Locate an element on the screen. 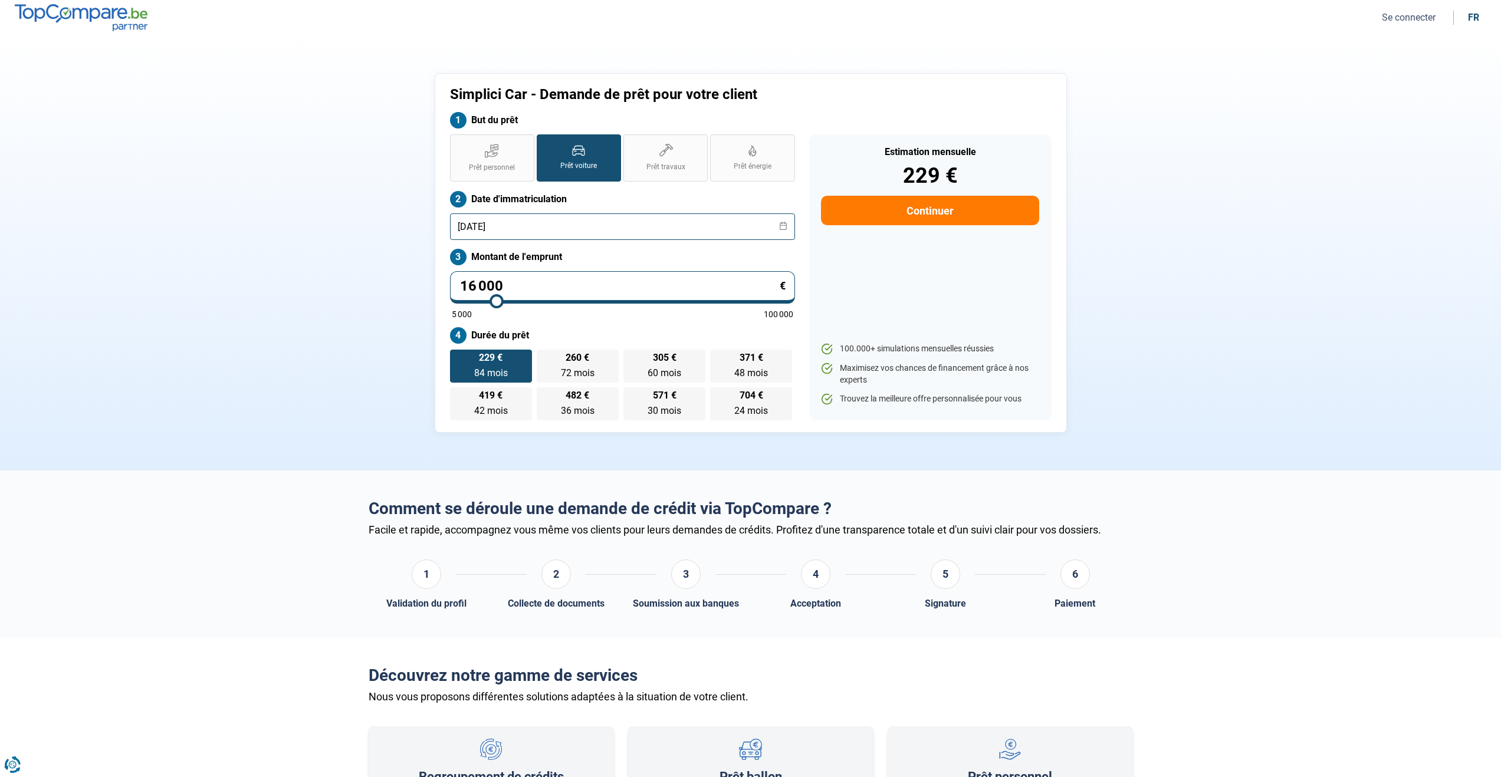 This screenshot has height=777, width=1501. div: Paiement is located at coordinates (1075, 603).